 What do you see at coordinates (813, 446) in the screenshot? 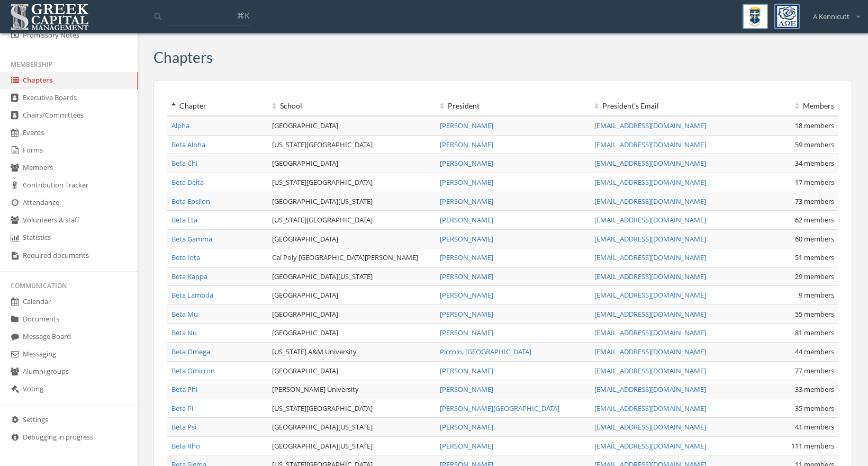
I see `span: 111 members` at bounding box center [813, 446].